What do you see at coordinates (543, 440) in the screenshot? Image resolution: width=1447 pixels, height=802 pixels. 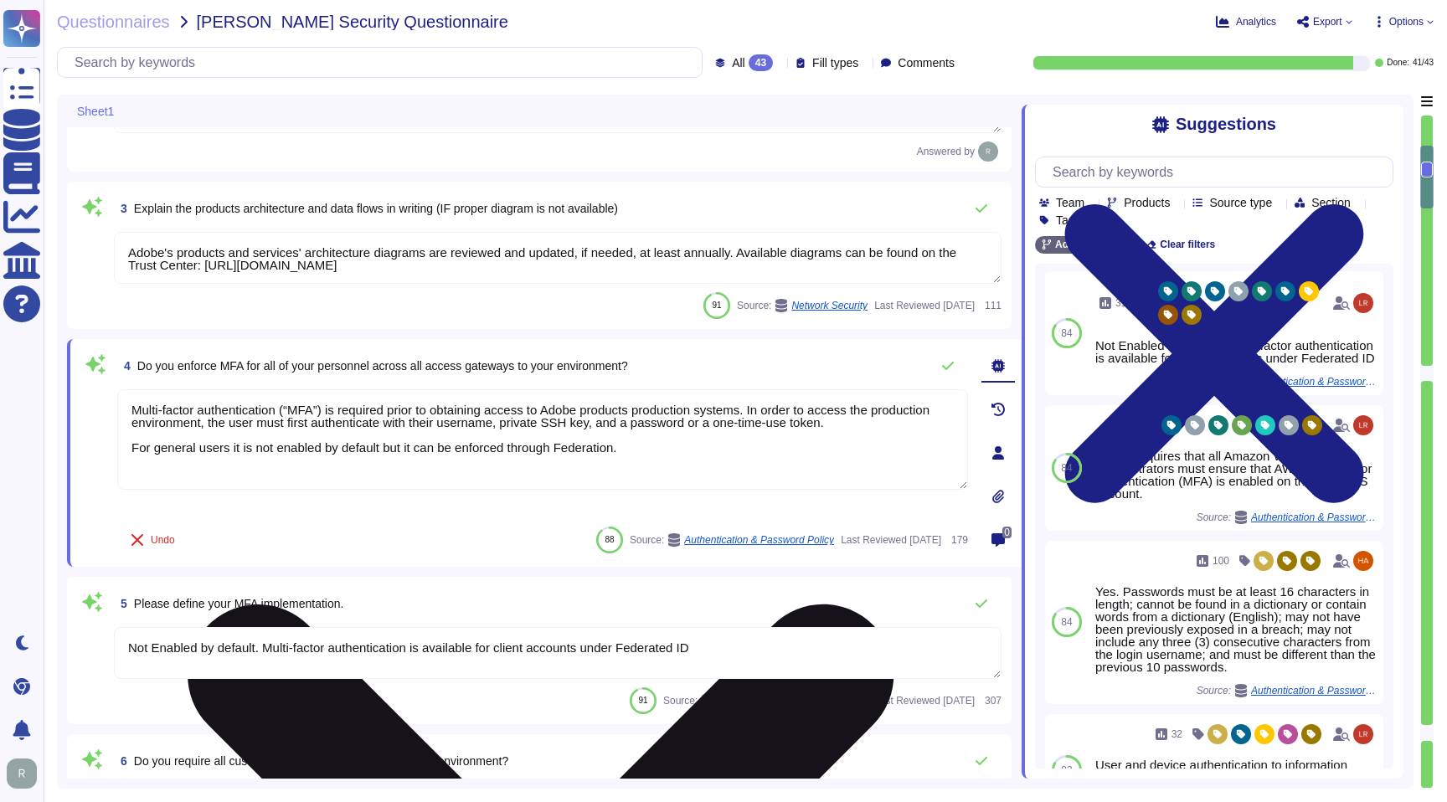 I see `textarea: Multi-factor authentication (“MFA”) is required prior to obtaining access to Adobe products produ...` at bounding box center [543, 440].